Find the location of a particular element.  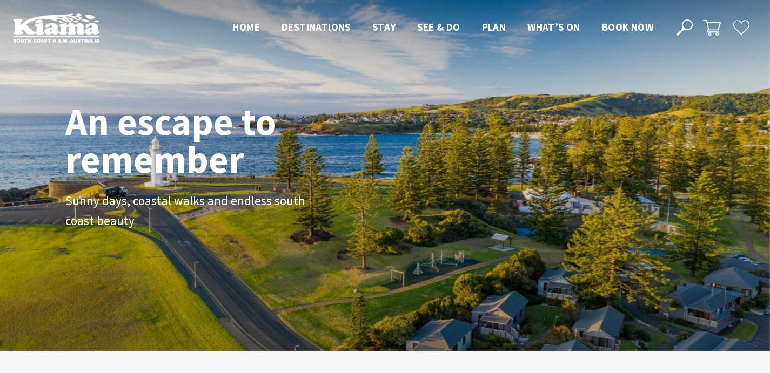

nav: Main Menu is located at coordinates (442, 28).